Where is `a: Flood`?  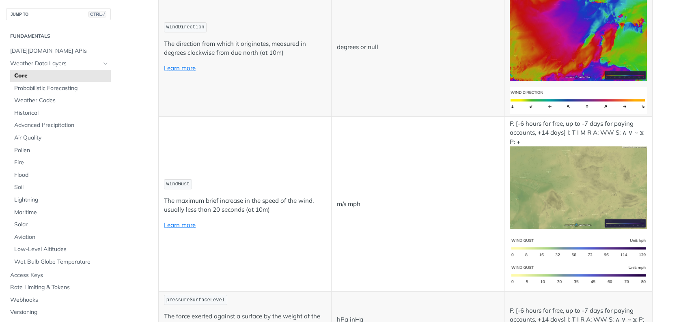 a: Flood is located at coordinates (60, 175).